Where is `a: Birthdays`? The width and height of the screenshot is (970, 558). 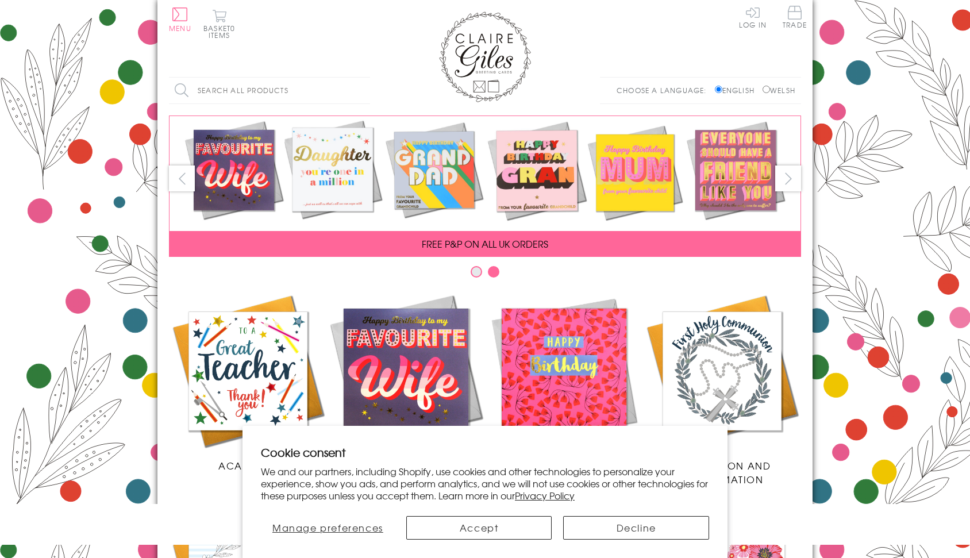
a: Birthdays is located at coordinates (564, 382).